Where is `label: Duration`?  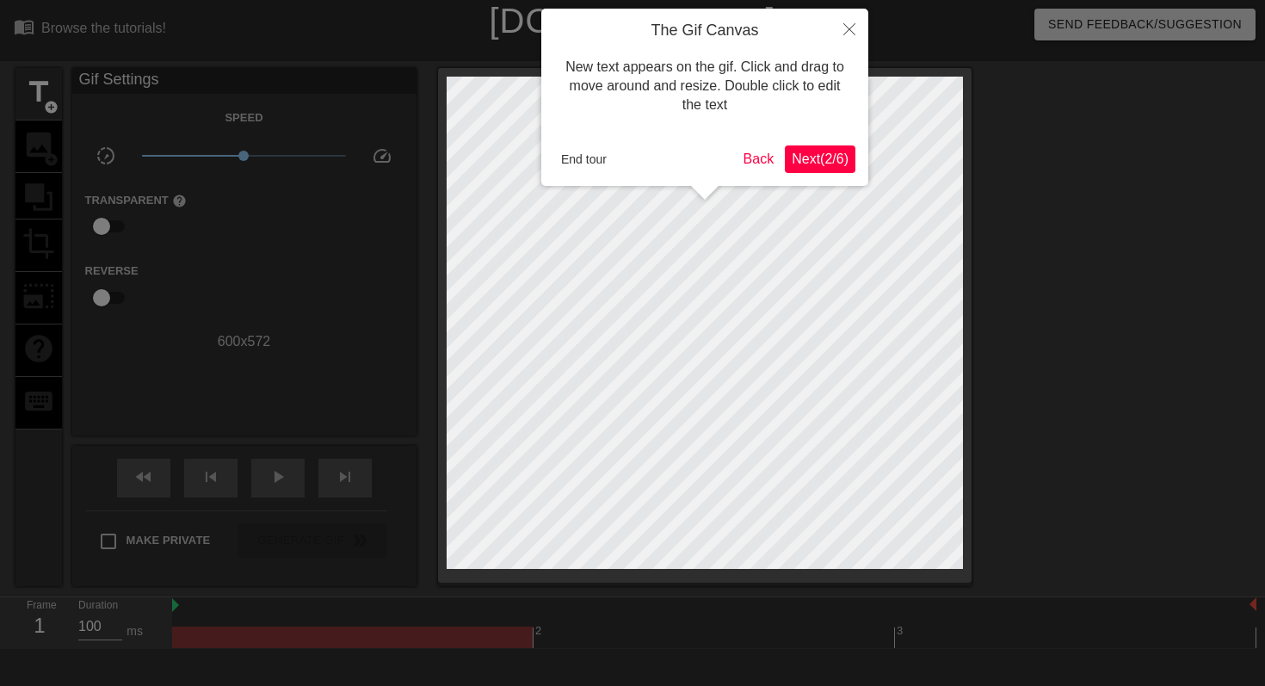 label: Duration is located at coordinates (98, 606).